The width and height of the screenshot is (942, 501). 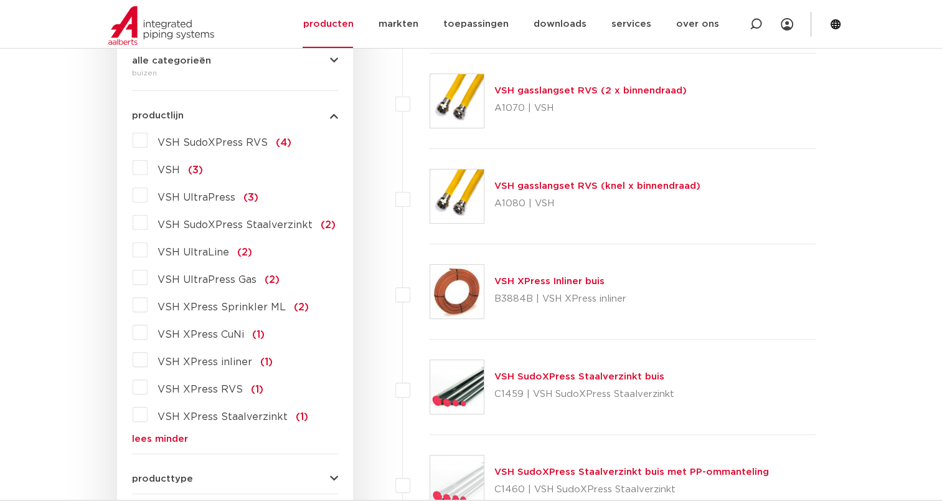 I want to click on span: VSH XPress Staalverzinkt, so click(x=222, y=417).